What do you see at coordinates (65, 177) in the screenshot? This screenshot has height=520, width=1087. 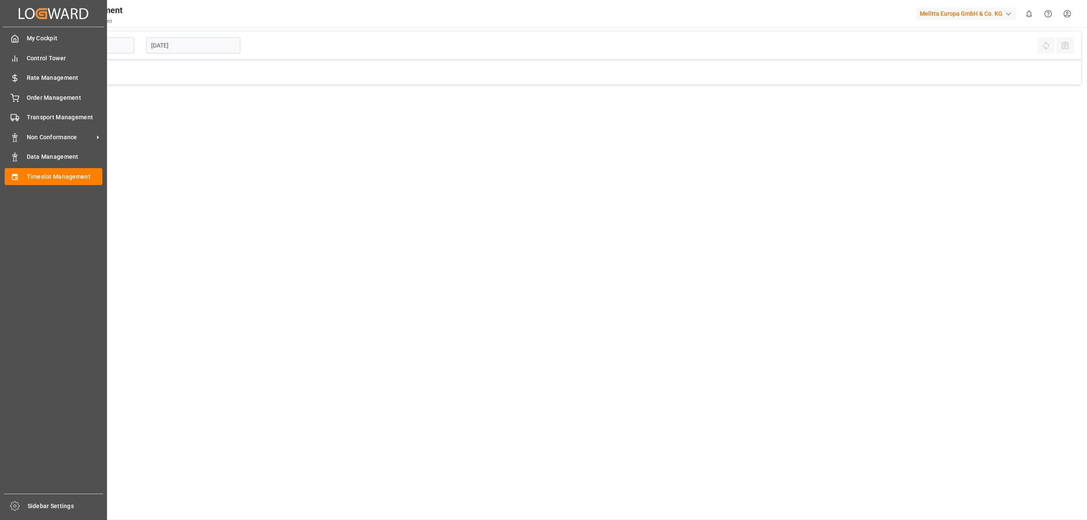 I see `span: Timeslot Management` at bounding box center [65, 177].